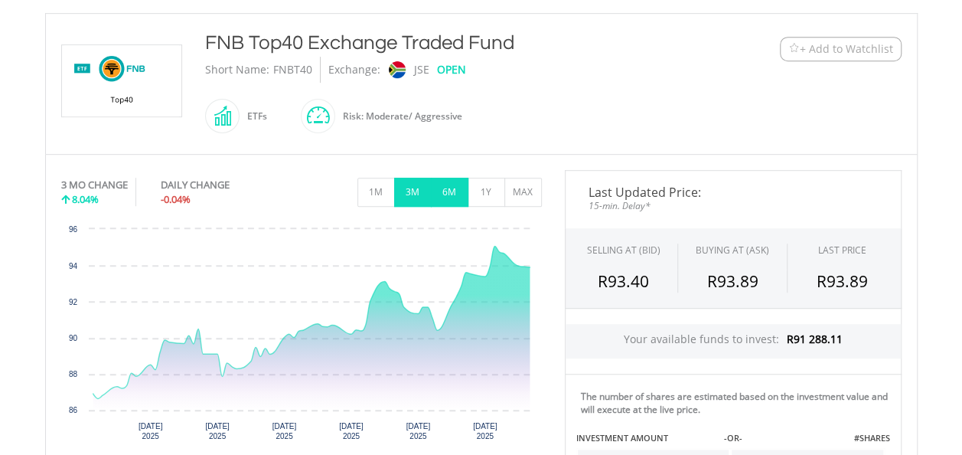 The width and height of the screenshot is (962, 455). Describe the element at coordinates (445, 43) in the screenshot. I see `div: FNB Top40 Exchange Traded Fund` at that location.